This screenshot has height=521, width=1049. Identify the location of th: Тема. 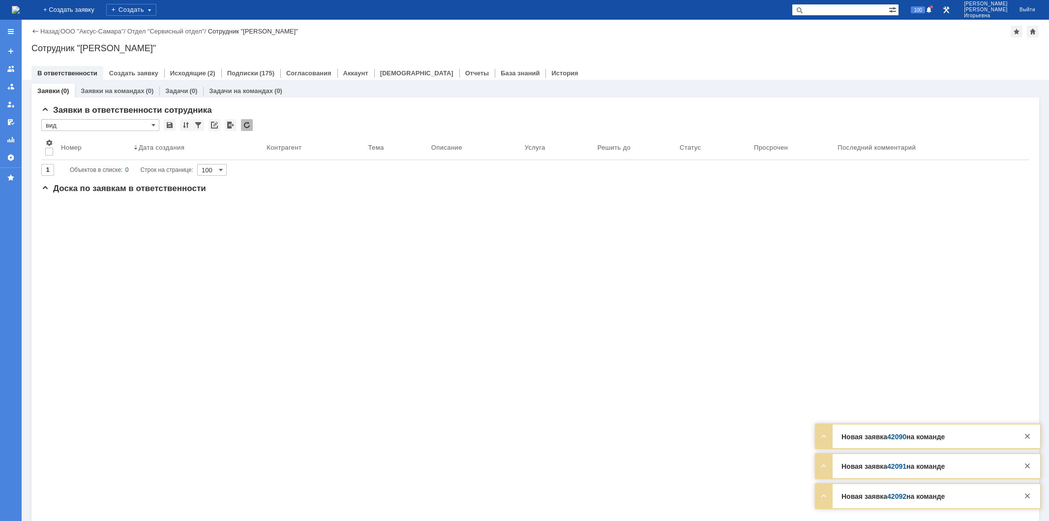
(396, 147).